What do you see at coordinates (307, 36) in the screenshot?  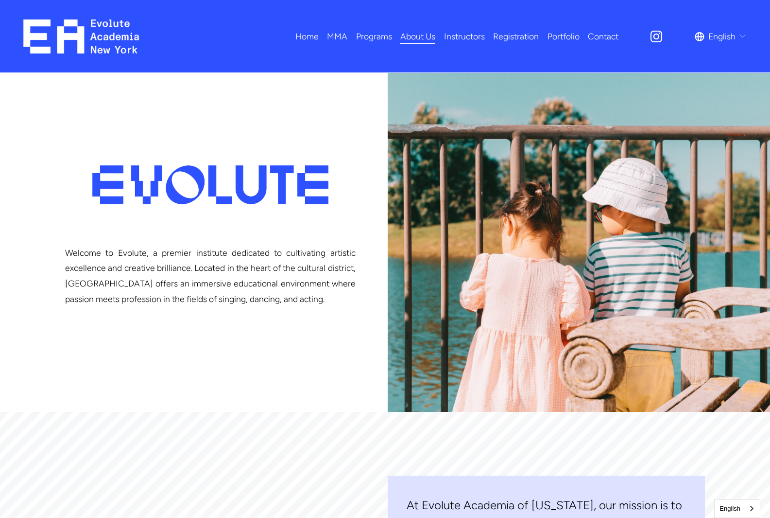 I see `a: Home` at bounding box center [307, 36].